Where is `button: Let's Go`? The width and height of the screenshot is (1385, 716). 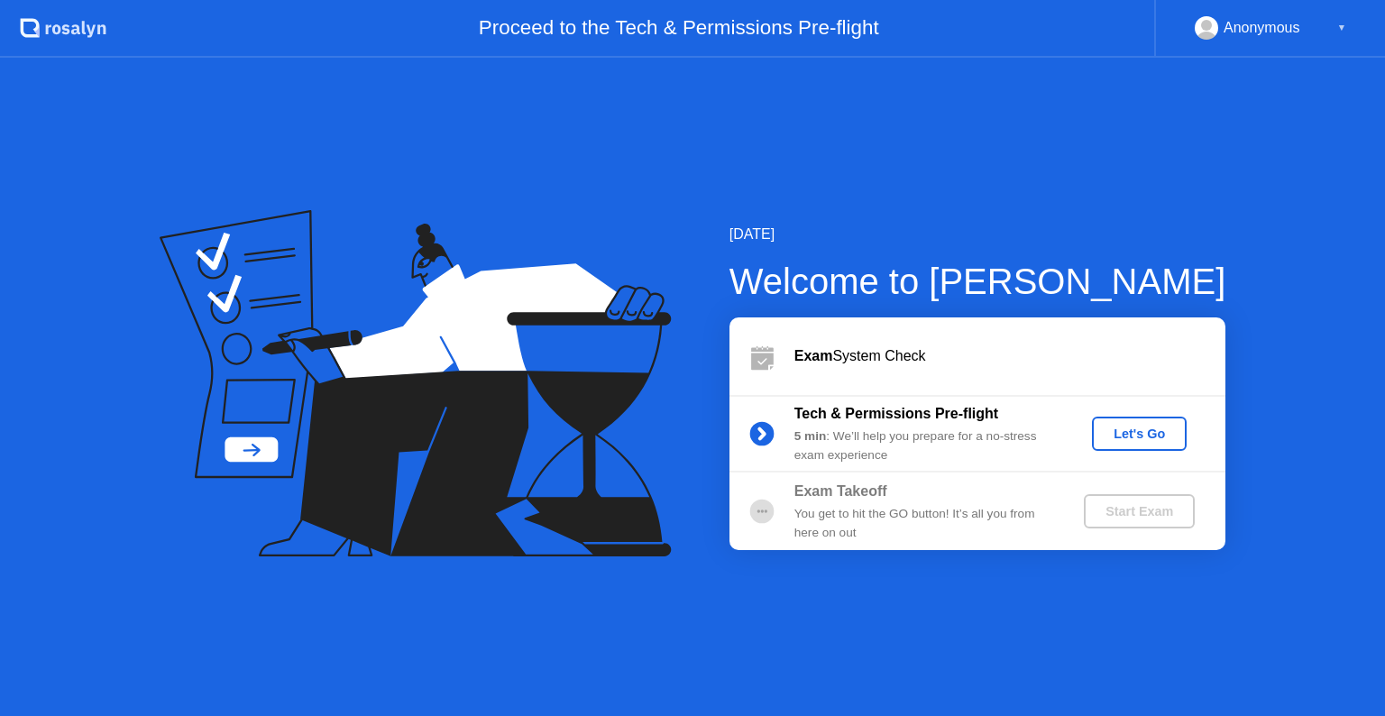 button: Let's Go is located at coordinates (1139, 434).